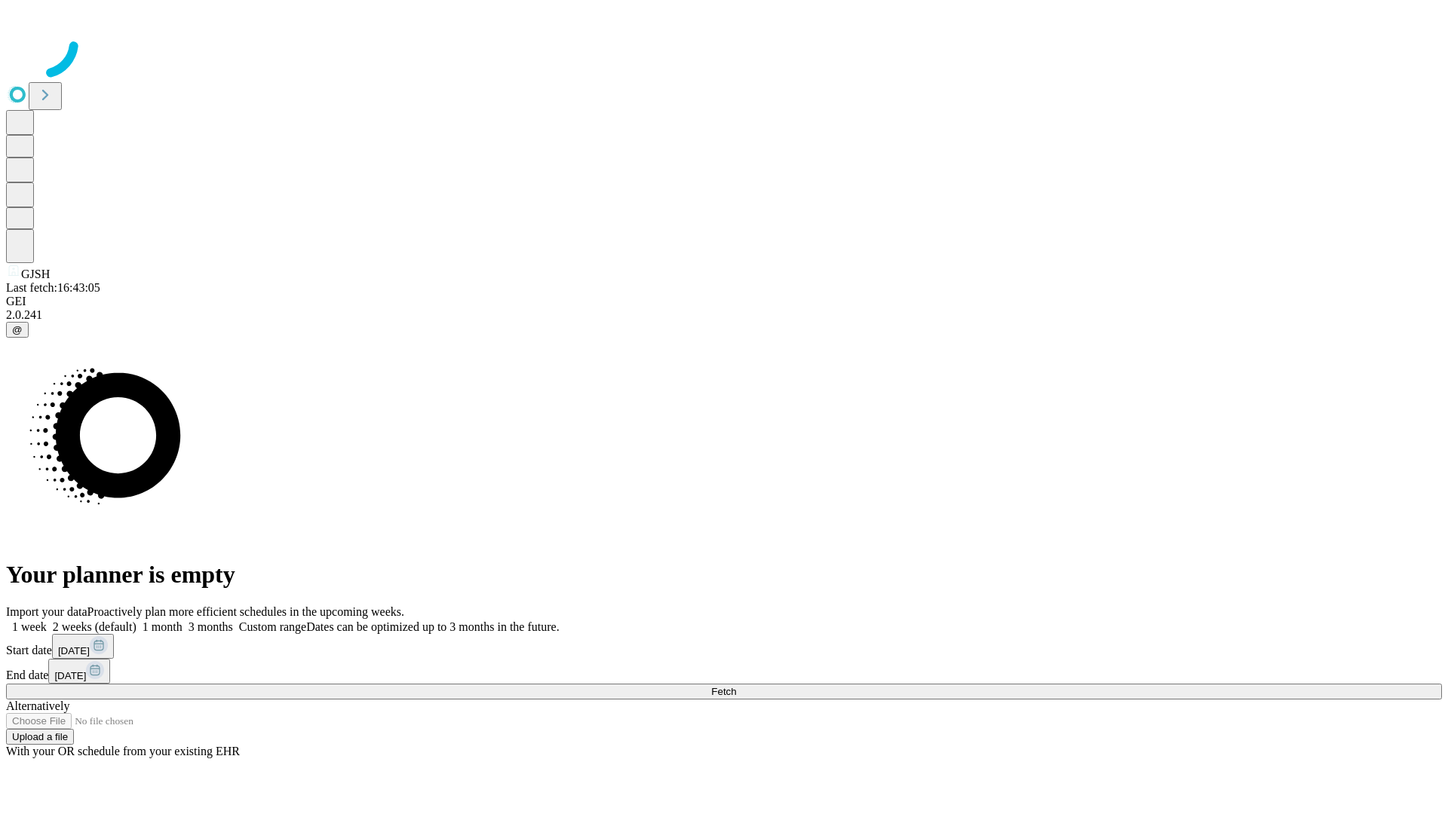  What do you see at coordinates (724, 575) in the screenshot?
I see `h1: Your planner is empty` at bounding box center [724, 575].